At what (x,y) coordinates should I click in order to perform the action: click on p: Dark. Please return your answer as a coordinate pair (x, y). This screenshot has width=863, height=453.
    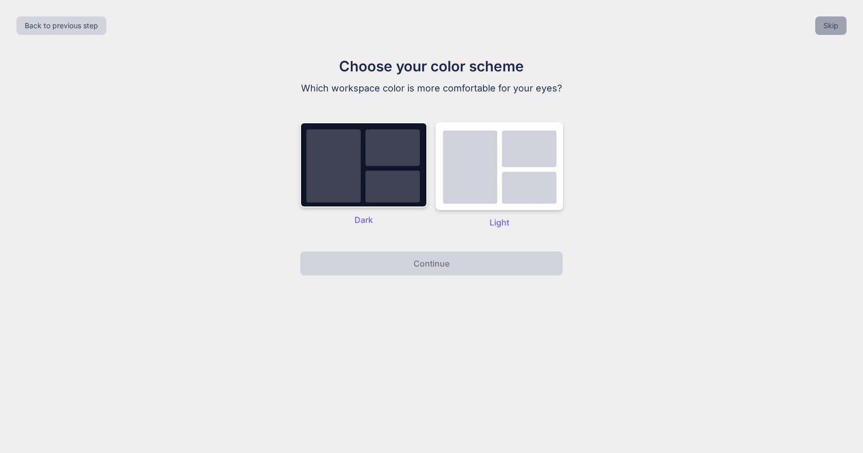
    Looking at the image, I should click on (364, 220).